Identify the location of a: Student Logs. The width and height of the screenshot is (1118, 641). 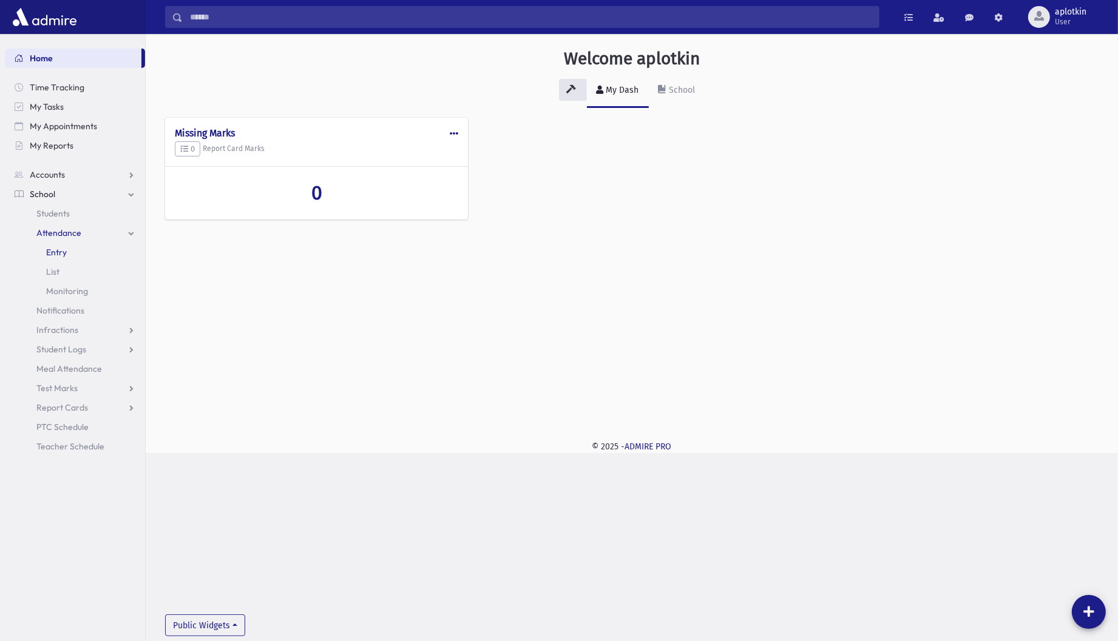
(75, 350).